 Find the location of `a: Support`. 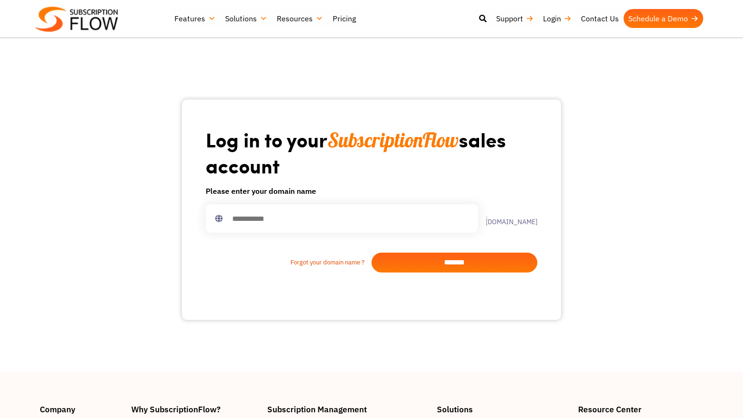

a: Support is located at coordinates (515, 18).